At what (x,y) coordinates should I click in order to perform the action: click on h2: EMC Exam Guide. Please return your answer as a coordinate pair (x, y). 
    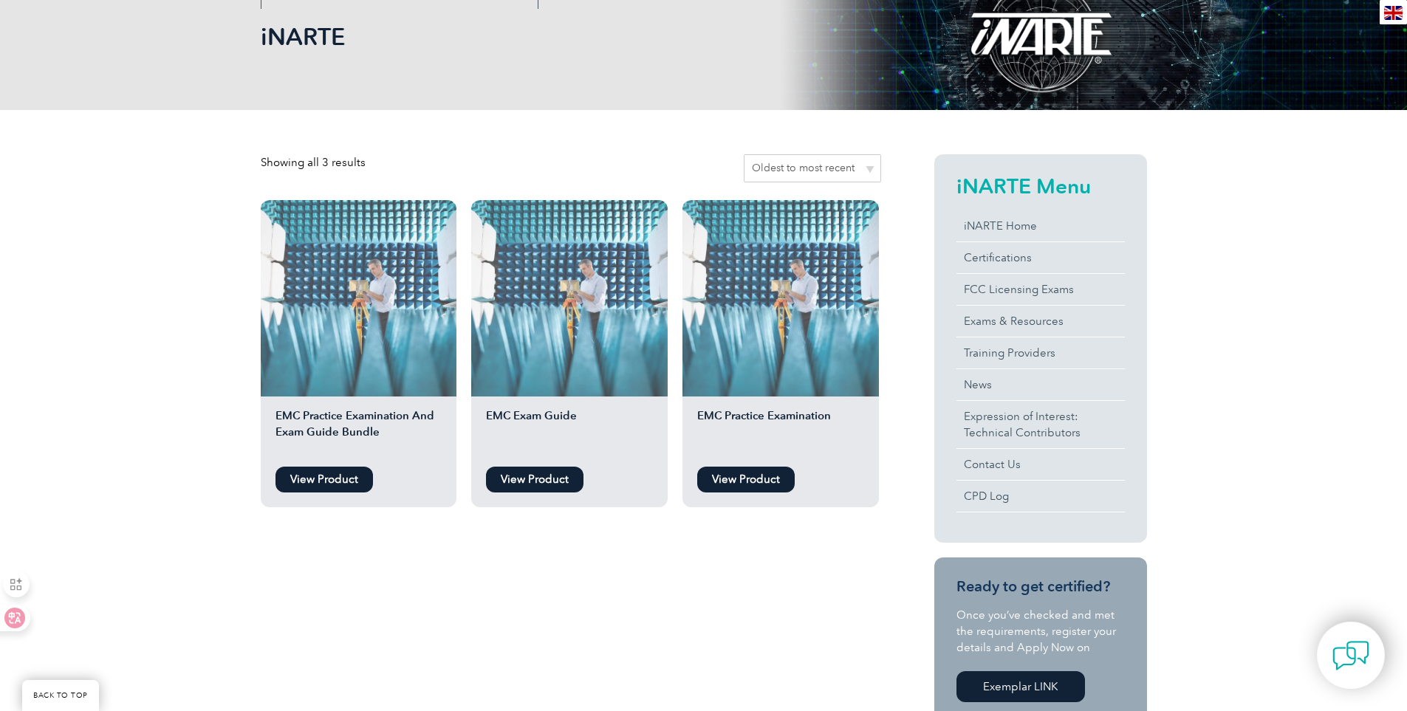
    Looking at the image, I should click on (569, 433).